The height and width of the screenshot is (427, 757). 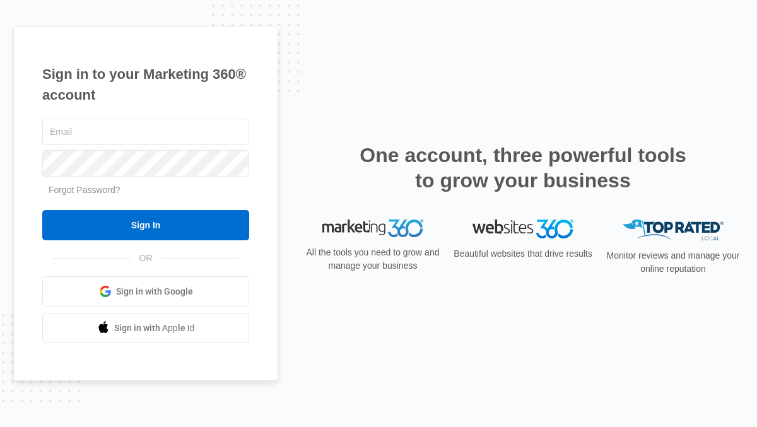 What do you see at coordinates (146, 132) in the screenshot?
I see `input: Email` at bounding box center [146, 132].